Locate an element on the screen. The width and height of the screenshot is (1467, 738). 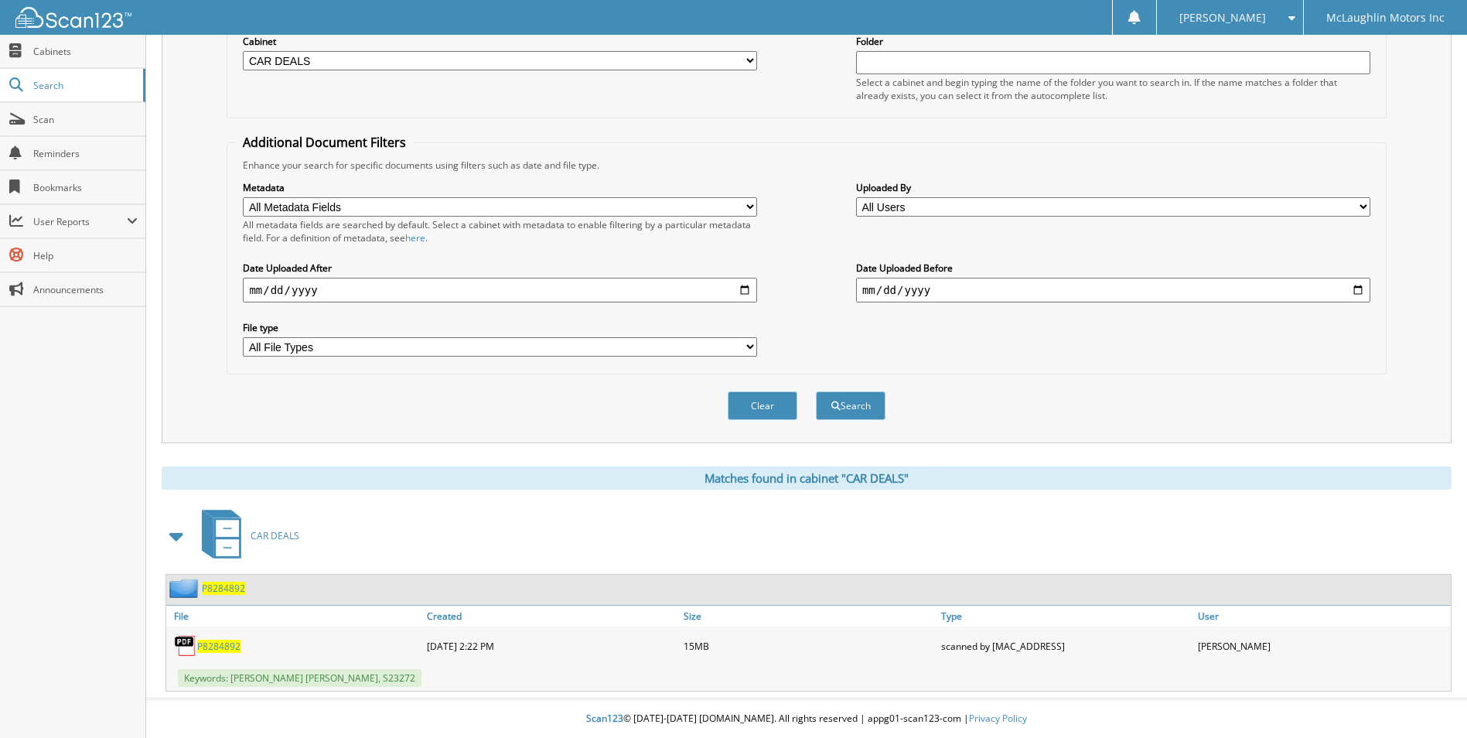
a: Size is located at coordinates (808, 616).